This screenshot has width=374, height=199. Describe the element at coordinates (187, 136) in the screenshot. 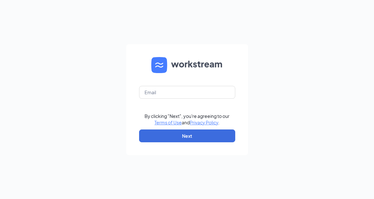

I see `button: Next` at that location.